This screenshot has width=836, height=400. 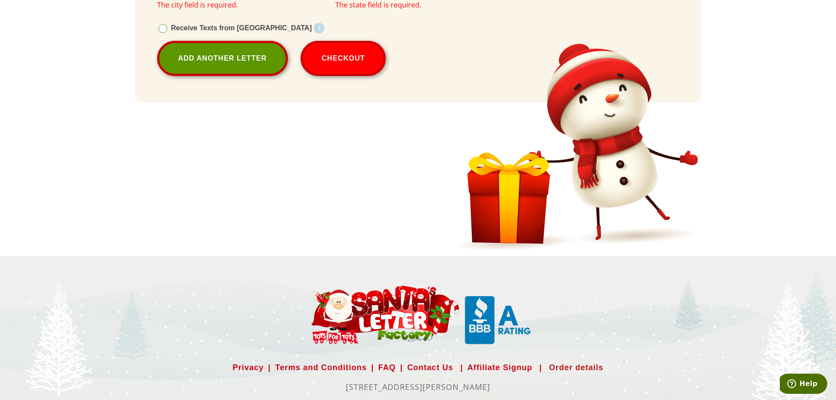 What do you see at coordinates (223, 58) in the screenshot?
I see `a: Add Another Letter` at bounding box center [223, 58].